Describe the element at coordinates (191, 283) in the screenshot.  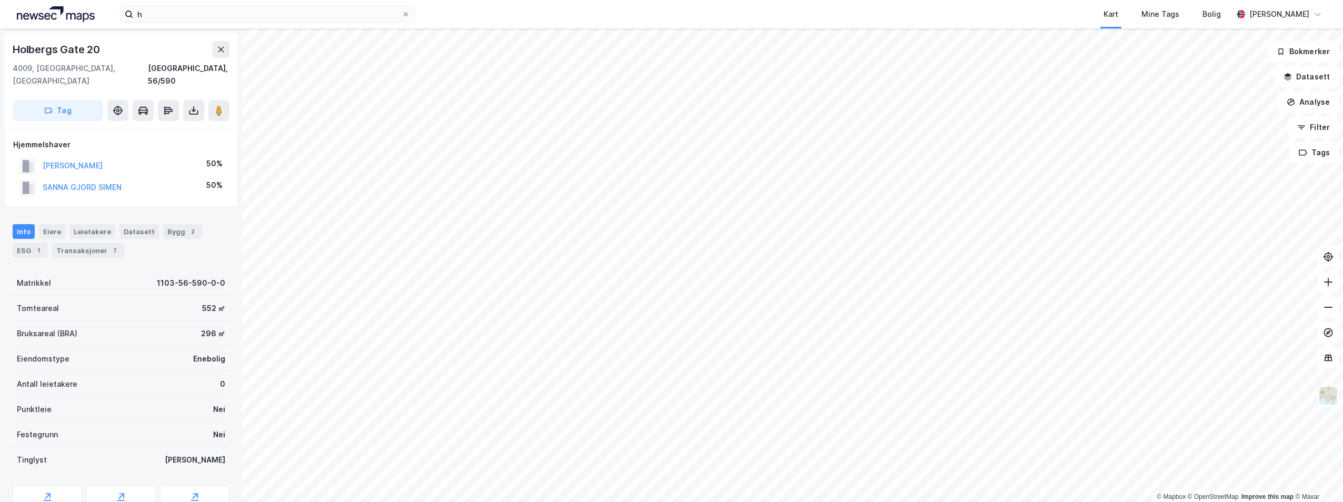
I see `div: 1103-56-590-0-0` at that location.